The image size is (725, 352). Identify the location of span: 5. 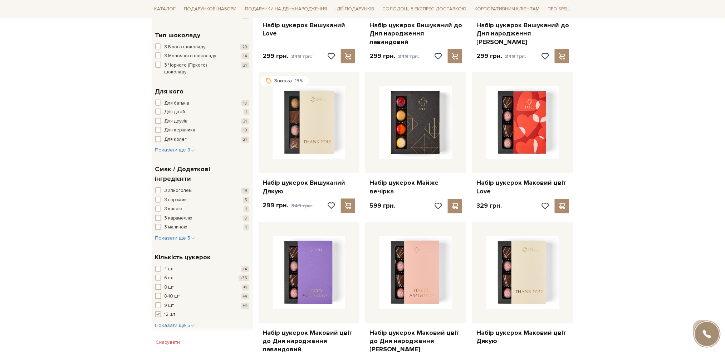
(246, 200).